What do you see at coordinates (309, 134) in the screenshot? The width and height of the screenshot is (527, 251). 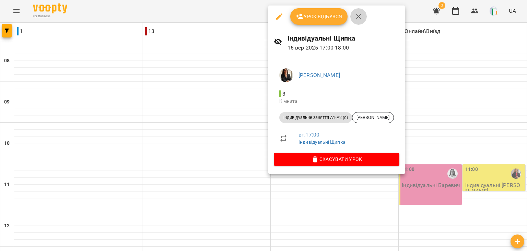 I see `a: вт , 17:00` at bounding box center [309, 134].